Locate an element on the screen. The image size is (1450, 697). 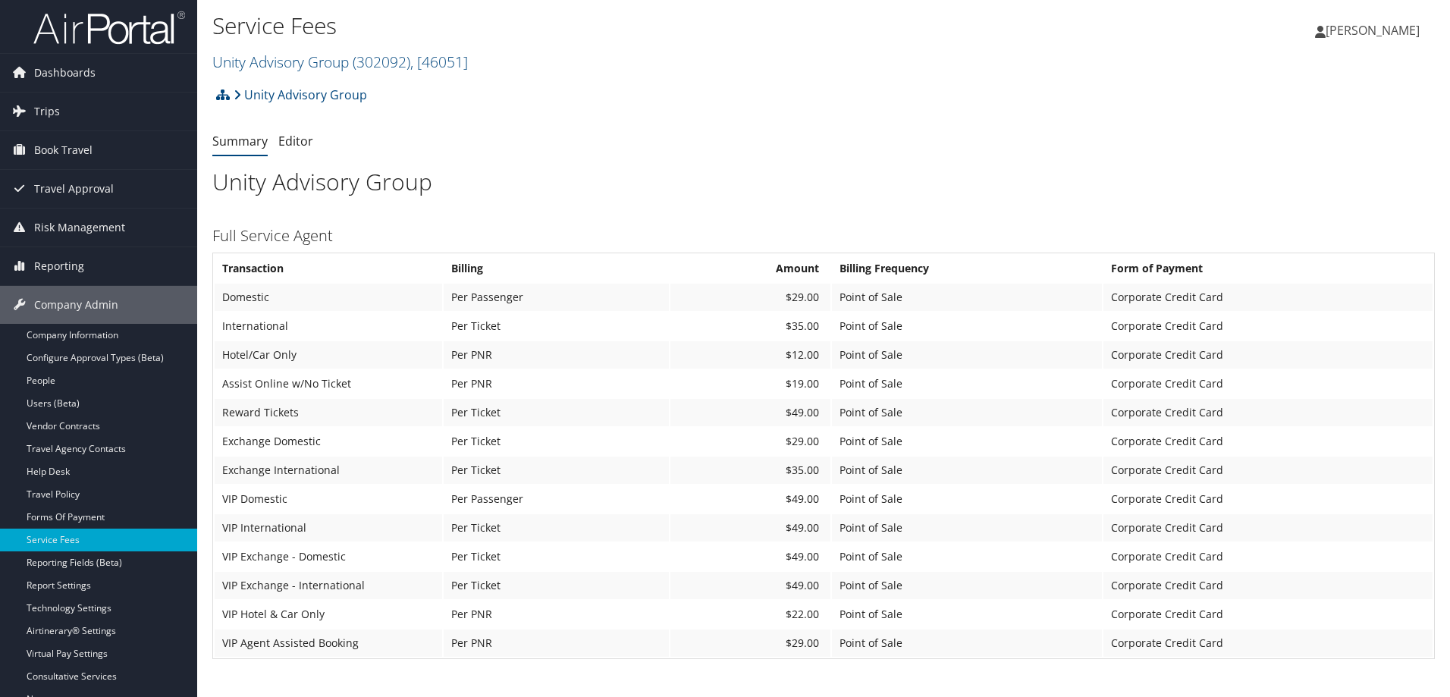
td: VIP Domestic is located at coordinates (328, 499).